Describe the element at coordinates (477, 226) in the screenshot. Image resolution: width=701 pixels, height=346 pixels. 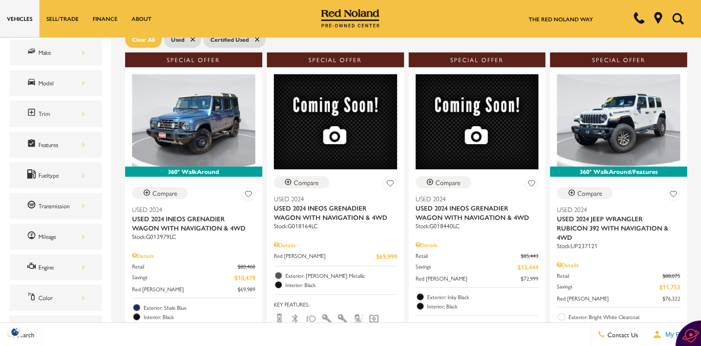
I see `div: Stock : G018440LC` at that location.